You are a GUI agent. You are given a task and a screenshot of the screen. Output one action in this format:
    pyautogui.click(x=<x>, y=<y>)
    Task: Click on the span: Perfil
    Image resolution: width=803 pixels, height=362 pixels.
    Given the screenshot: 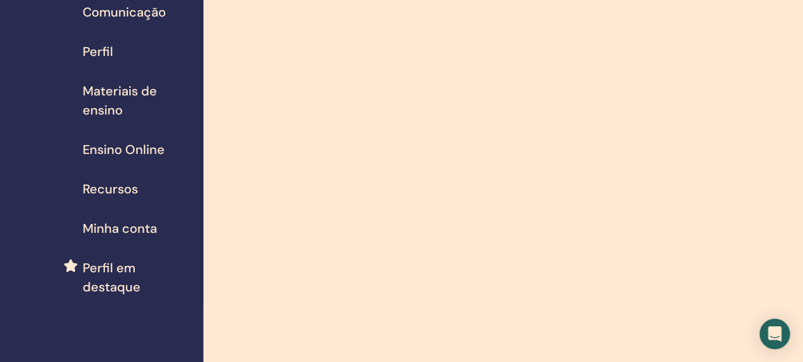 What is the action you would take?
    pyautogui.click(x=98, y=51)
    